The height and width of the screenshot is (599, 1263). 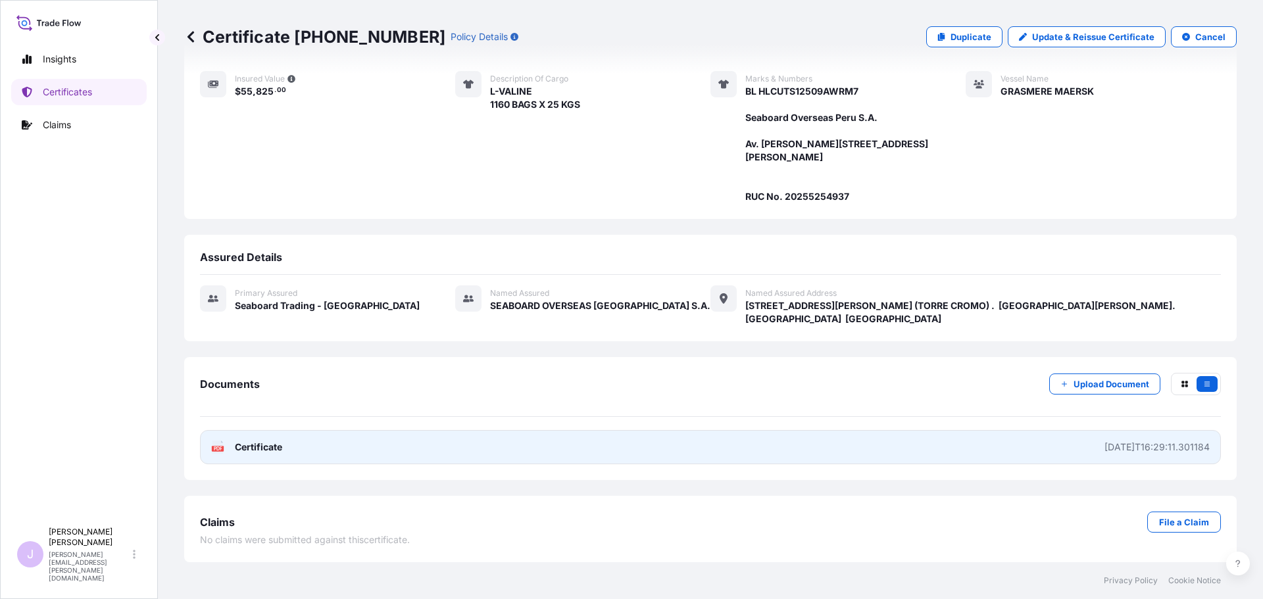 What do you see at coordinates (479, 37) in the screenshot?
I see `p: Policy Details` at bounding box center [479, 37].